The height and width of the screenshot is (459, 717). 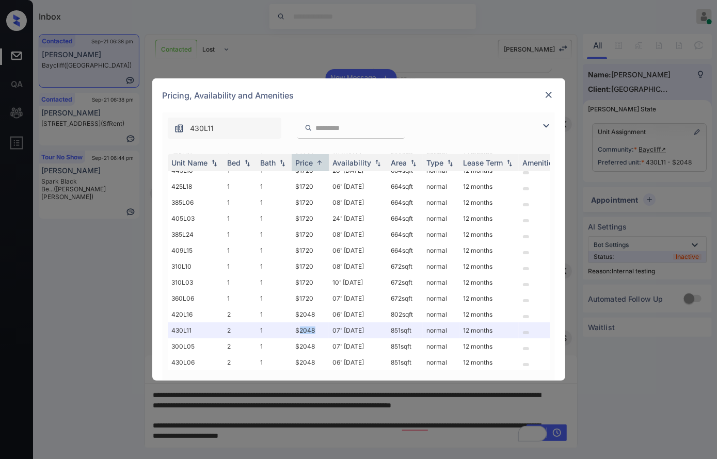 I want to click on font: 851, so click(x=396, y=346).